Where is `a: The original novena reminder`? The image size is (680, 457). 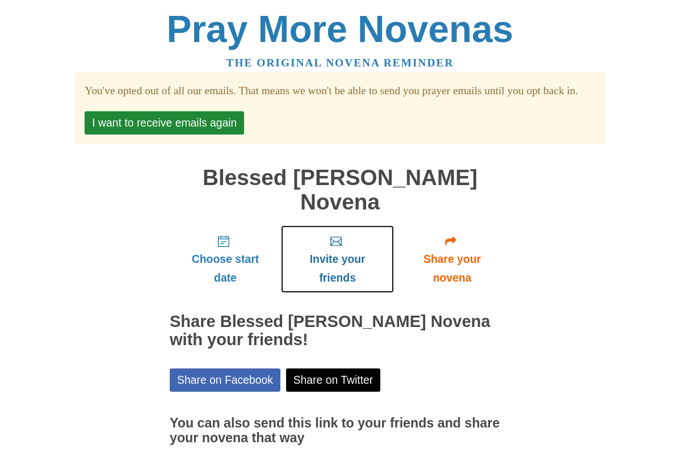 a: The original novena reminder is located at coordinates (340, 62).